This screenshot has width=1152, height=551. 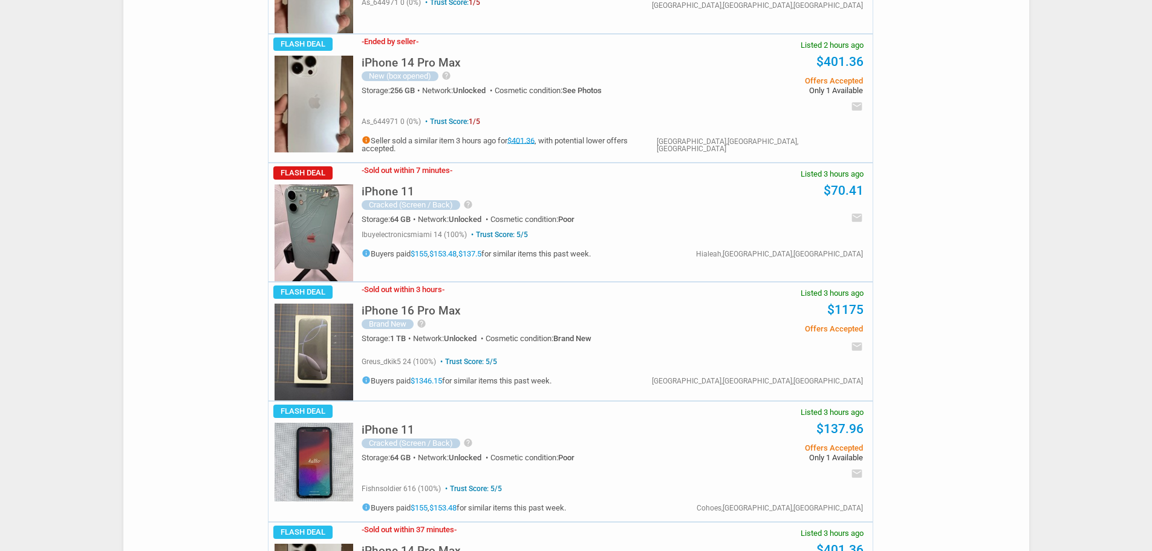 What do you see at coordinates (411, 310) in the screenshot?
I see `h5: iPhone 16 Pro Max` at bounding box center [411, 310].